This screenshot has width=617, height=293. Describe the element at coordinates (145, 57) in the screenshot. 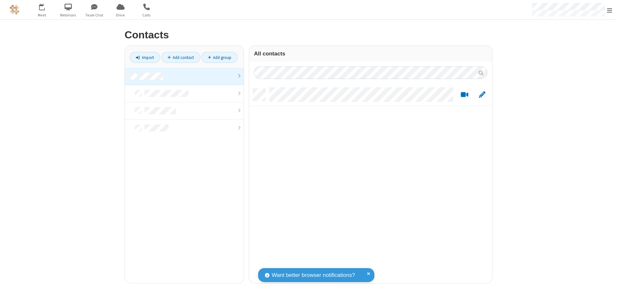

I see `a: Import` at that location.